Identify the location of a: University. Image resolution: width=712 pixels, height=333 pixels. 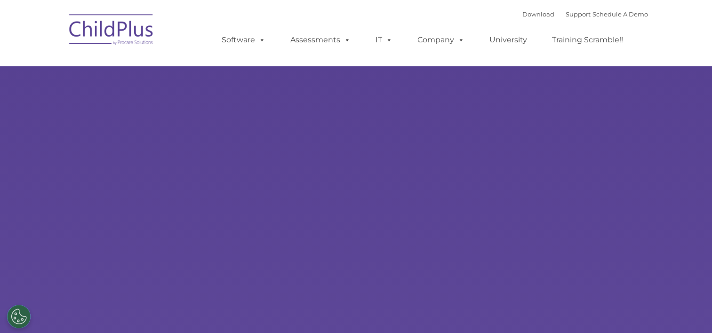
(508, 40).